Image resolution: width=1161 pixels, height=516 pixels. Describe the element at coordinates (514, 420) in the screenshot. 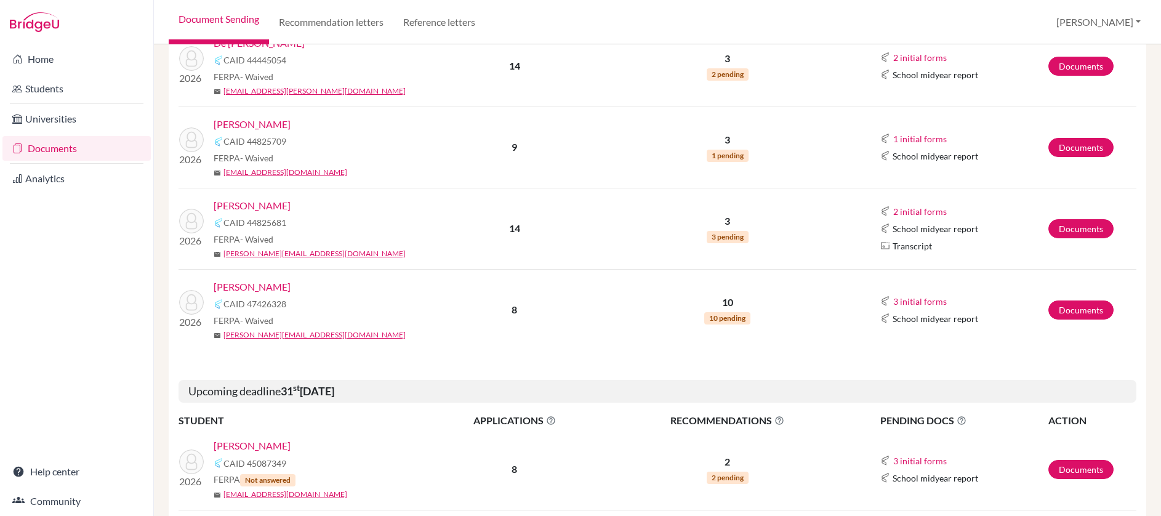

I see `span: APPLICATIONS` at that location.